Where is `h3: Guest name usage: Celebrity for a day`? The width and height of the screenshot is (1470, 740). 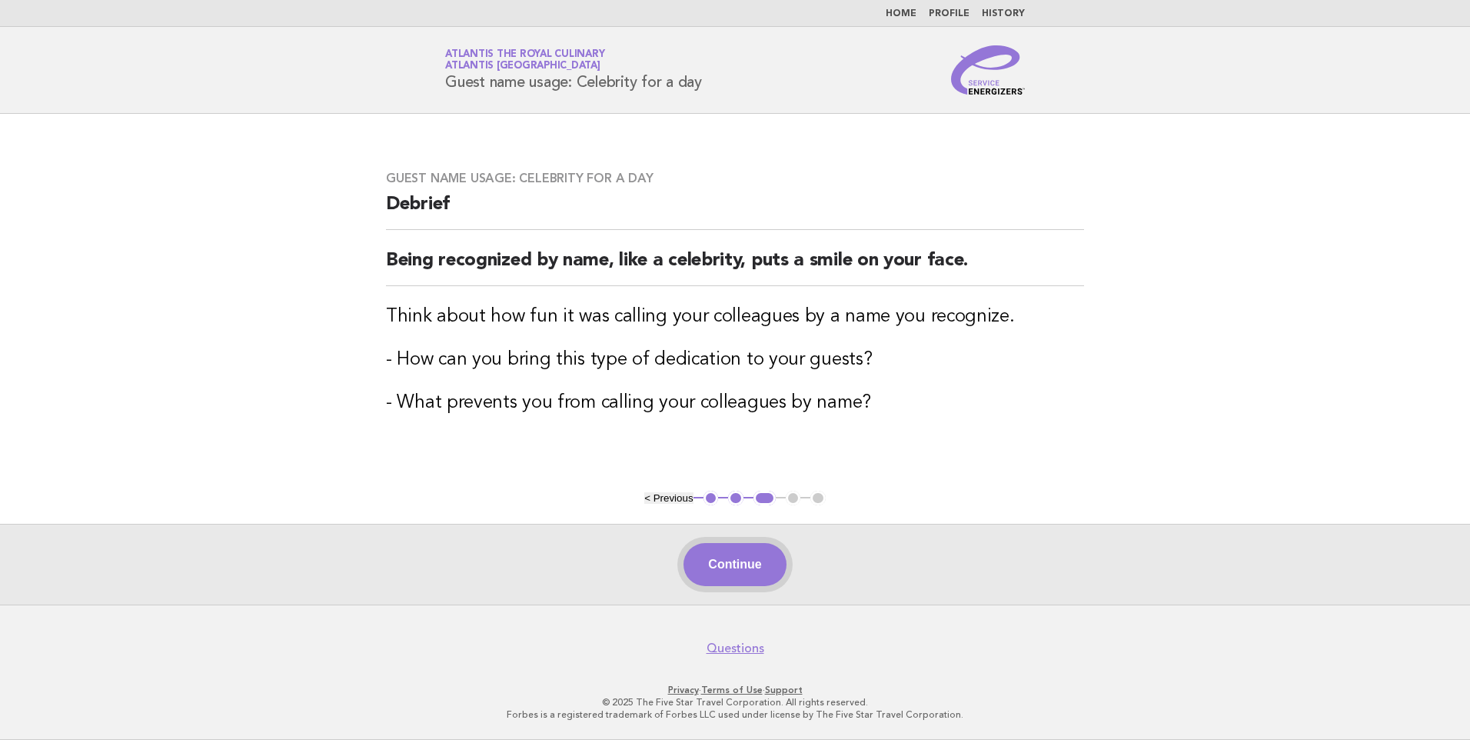 h3: Guest name usage: Celebrity for a day is located at coordinates (735, 178).